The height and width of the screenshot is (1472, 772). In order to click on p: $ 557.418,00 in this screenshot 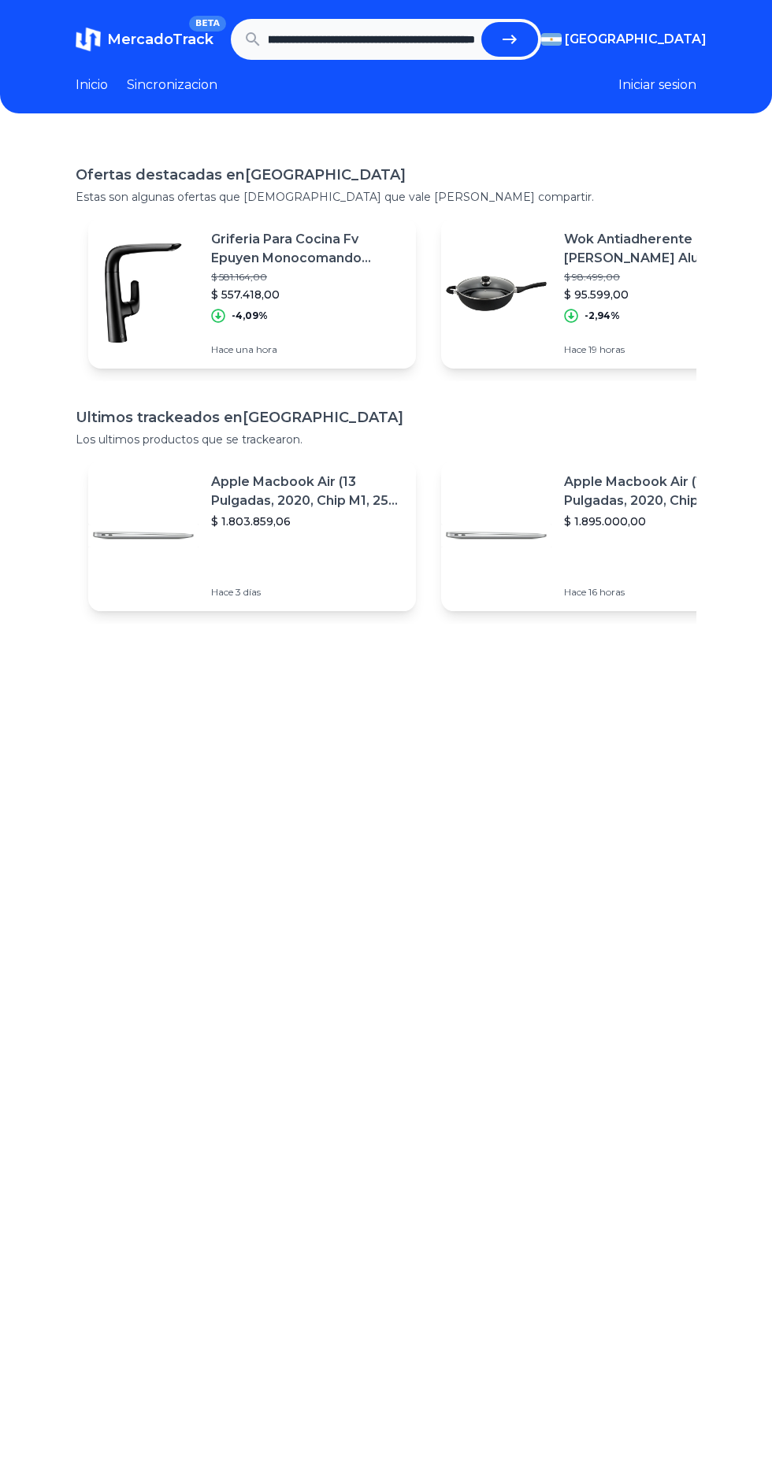, I will do `click(307, 294)`.